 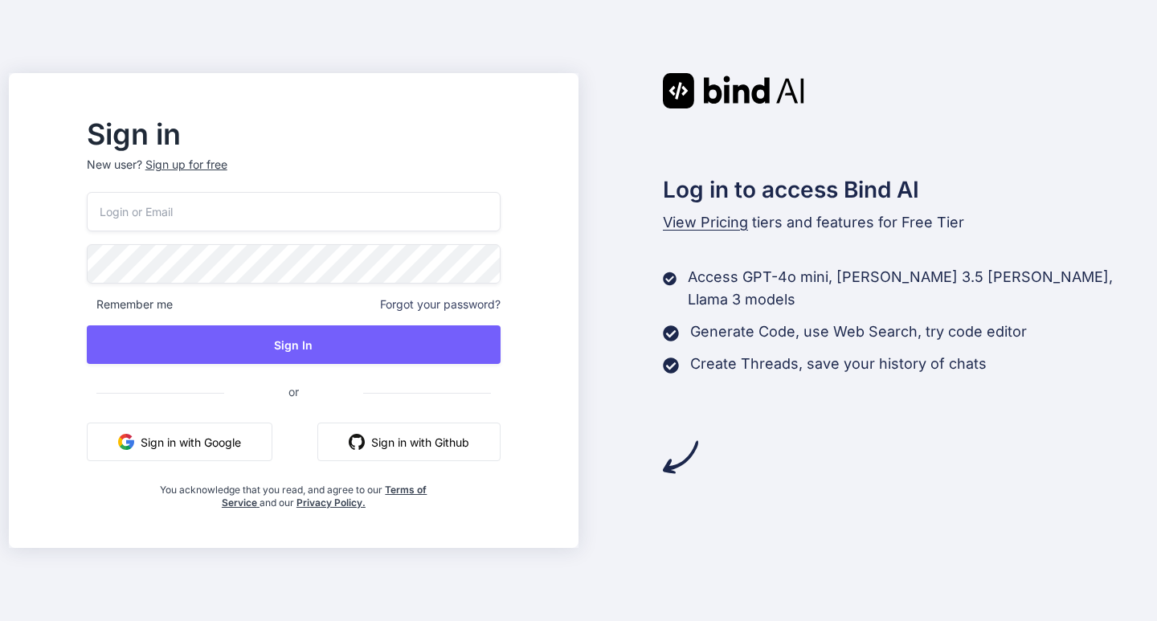 I want to click on input: Login or Email, so click(x=293, y=211).